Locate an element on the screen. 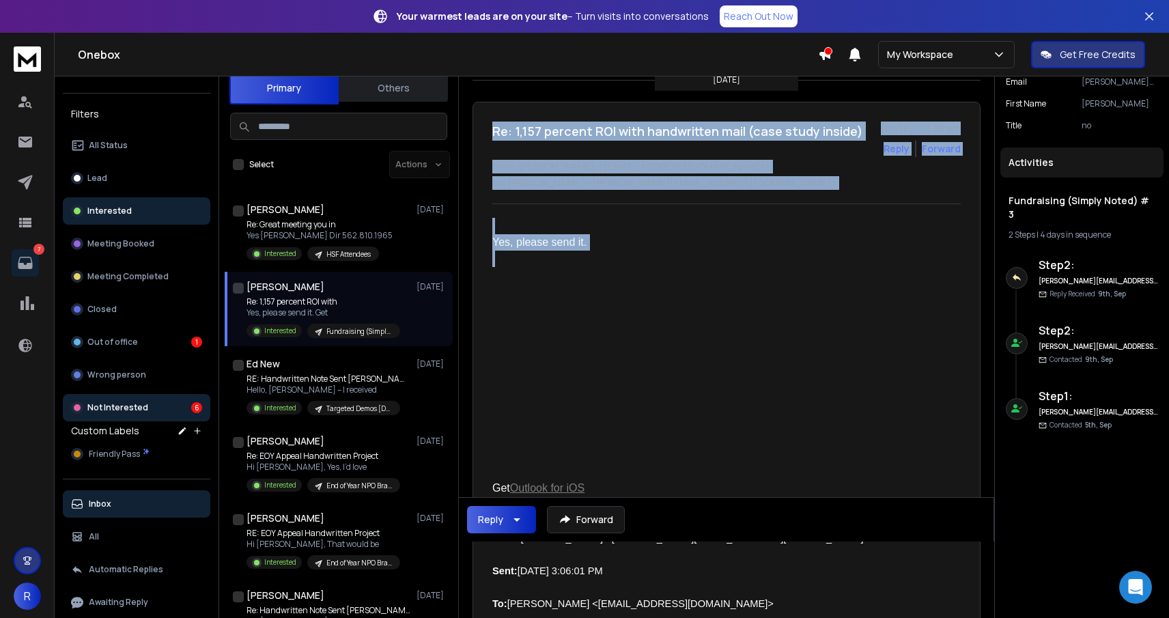 This screenshot has width=1169, height=618. button: Others is located at coordinates (393, 88).